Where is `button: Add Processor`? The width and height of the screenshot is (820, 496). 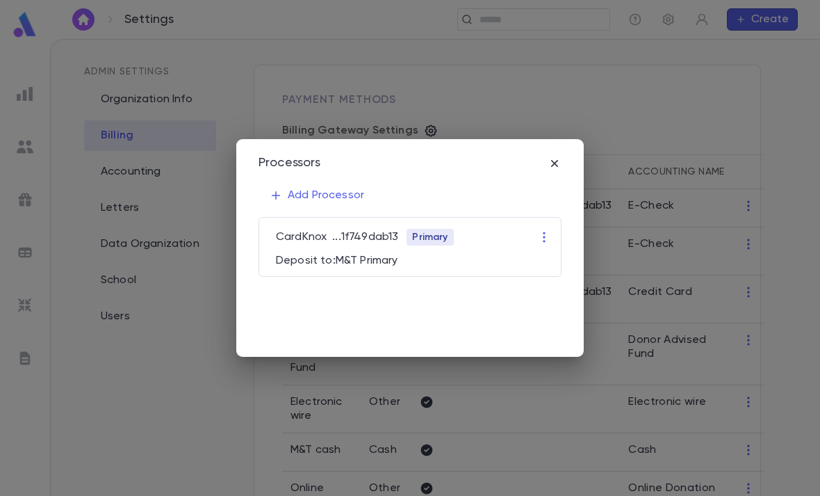
button: Add Processor is located at coordinates (317, 195).